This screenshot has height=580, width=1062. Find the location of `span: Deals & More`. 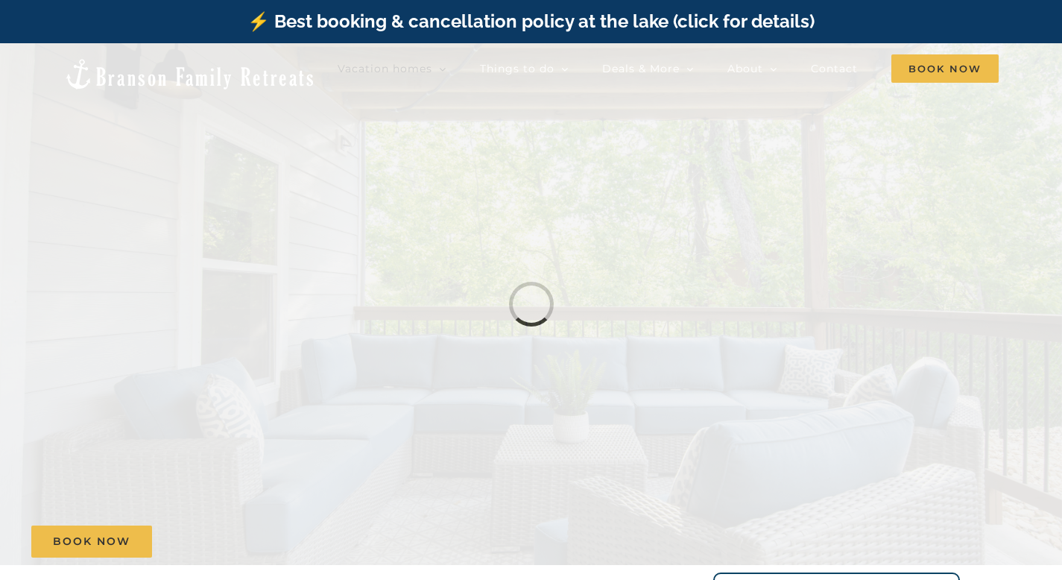

span: Deals & More is located at coordinates (641, 69).